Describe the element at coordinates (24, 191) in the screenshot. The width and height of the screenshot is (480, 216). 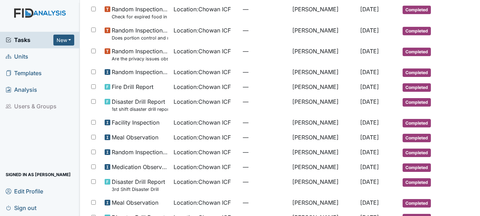
I see `span: Edit Profile` at that location.